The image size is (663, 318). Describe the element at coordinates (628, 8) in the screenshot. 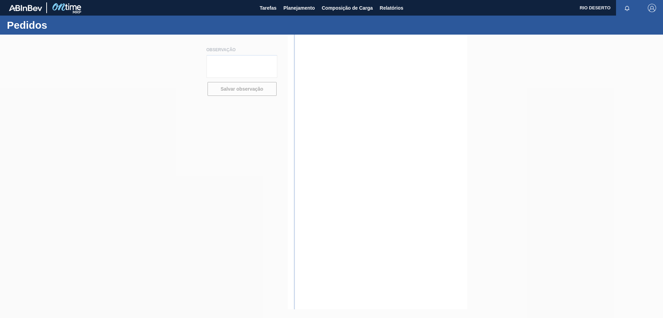

I see `button: Notificações` at that location.